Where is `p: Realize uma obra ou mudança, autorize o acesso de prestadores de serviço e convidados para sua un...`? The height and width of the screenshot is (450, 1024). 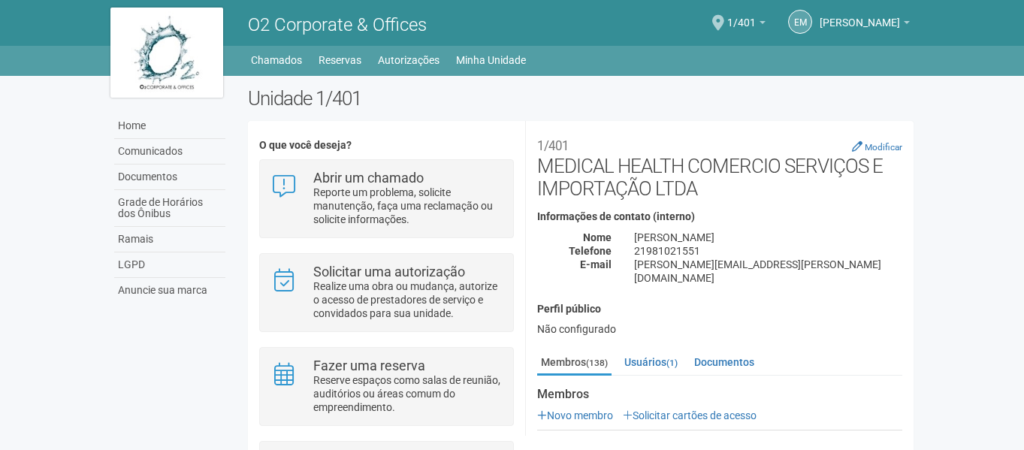 p: Realize uma obra ou mudança, autorize o acesso de prestadores de serviço e convidados para sua un... is located at coordinates (407, 300).